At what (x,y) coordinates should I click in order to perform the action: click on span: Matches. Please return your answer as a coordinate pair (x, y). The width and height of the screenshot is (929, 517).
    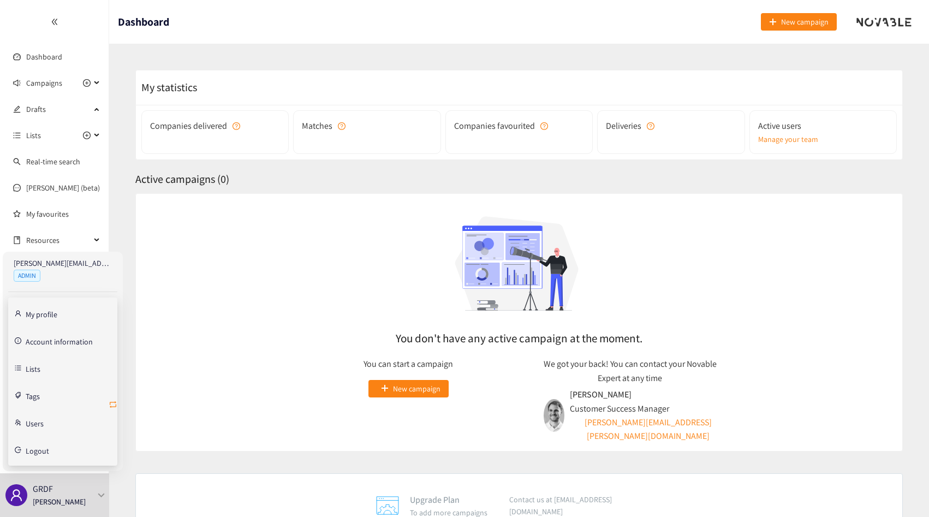
    Looking at the image, I should click on (317, 125).